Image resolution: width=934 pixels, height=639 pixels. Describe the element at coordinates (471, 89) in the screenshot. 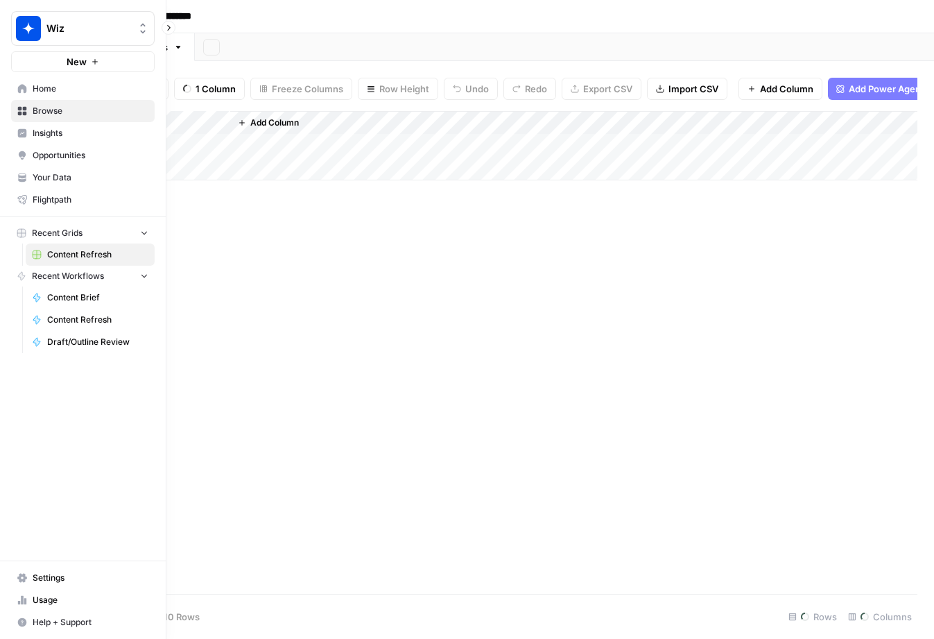

I see `button: Undo` at that location.